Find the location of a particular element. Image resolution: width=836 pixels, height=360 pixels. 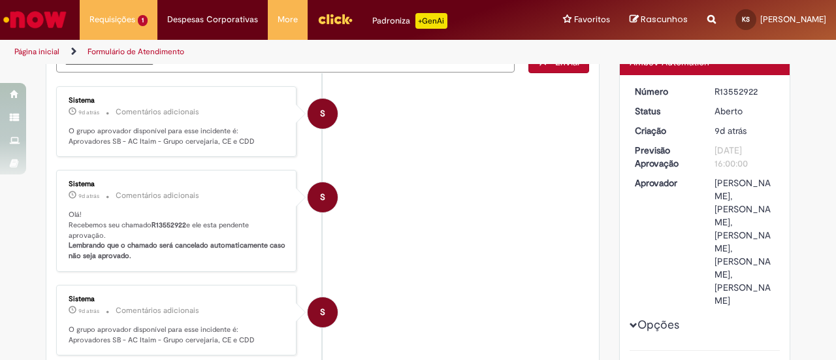

time: 20/09/2025 20:50:07 is located at coordinates (89, 196).